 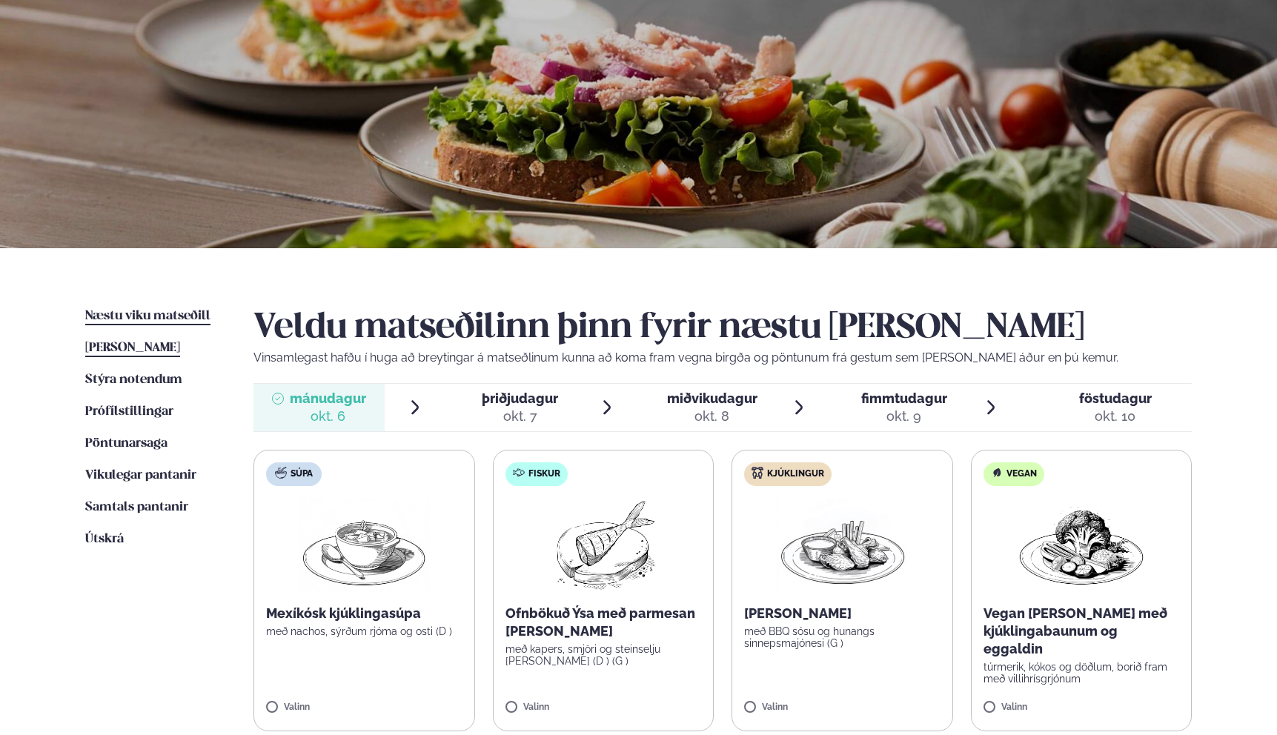 What do you see at coordinates (520, 398) in the screenshot?
I see `span: þriðjudagur` at bounding box center [520, 398].